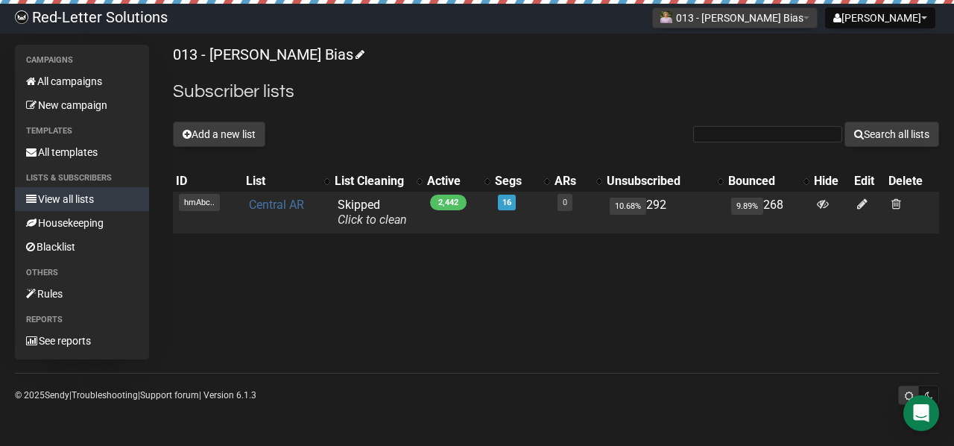 The image size is (954, 446). What do you see at coordinates (208, 181) in the screenshot?
I see `th: ID: No sort applied, sorting is disabled` at bounding box center [208, 181].